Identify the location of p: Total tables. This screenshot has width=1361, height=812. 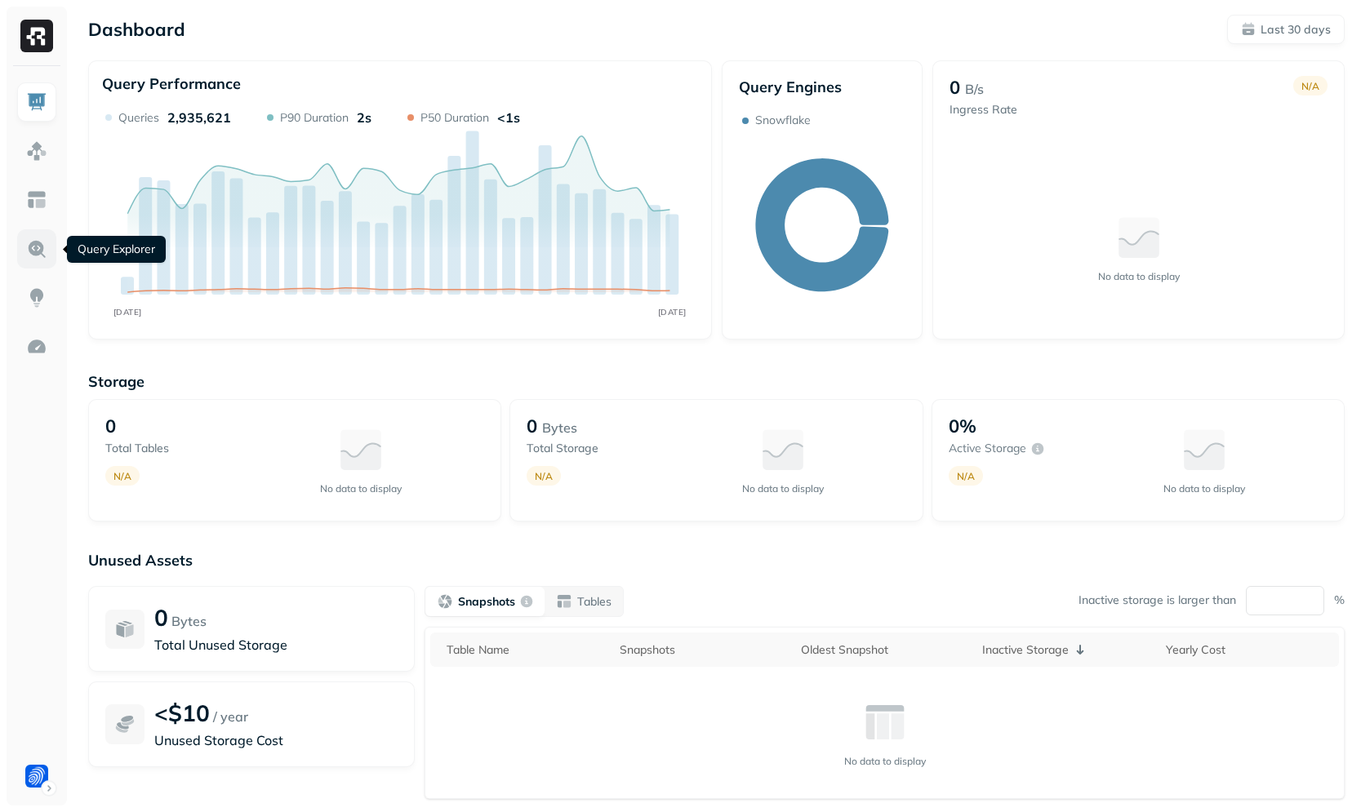
(171, 448).